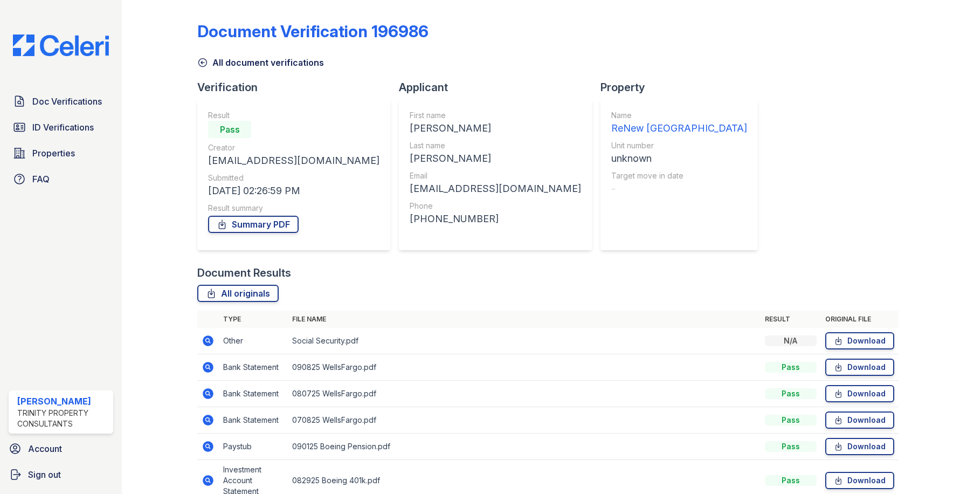  Describe the element at coordinates (61, 127) in the screenshot. I see `a: ID Verifications` at that location.